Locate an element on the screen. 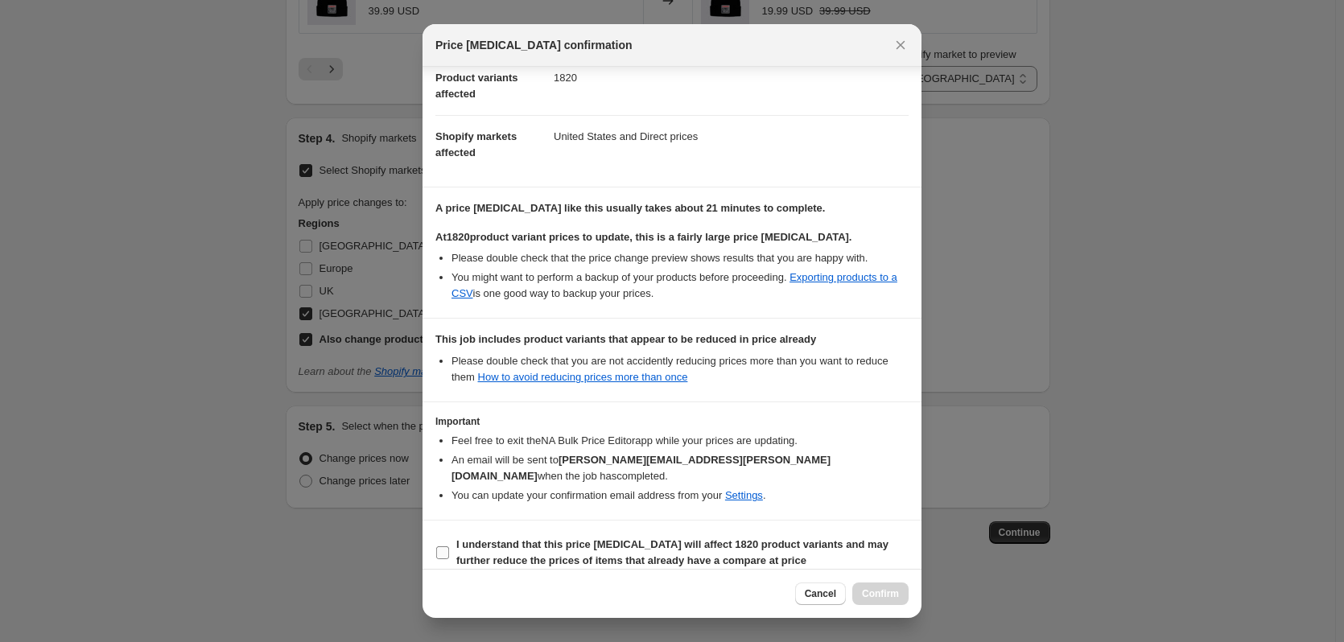 The height and width of the screenshot is (642, 1344). button: Cancel is located at coordinates (820, 594).